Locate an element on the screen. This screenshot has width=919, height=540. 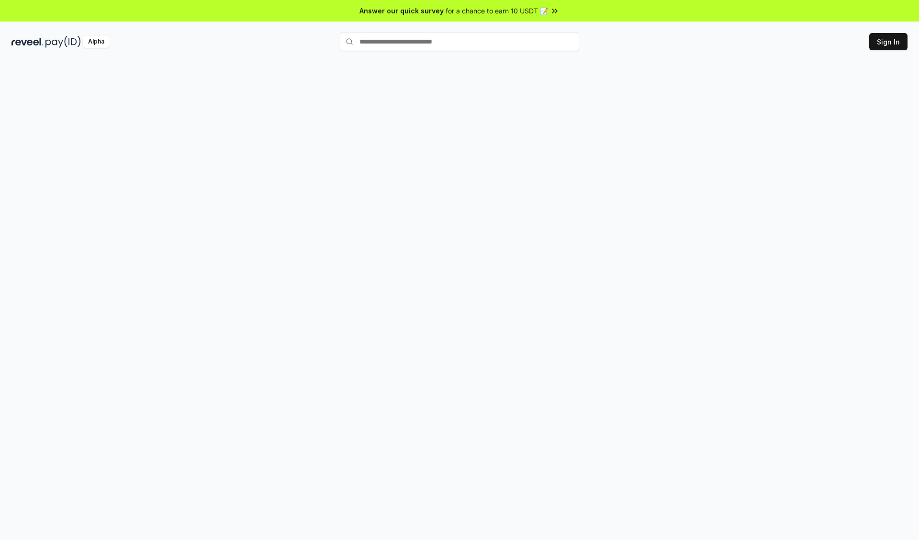
span: for a chance to earn 10 USDT 📝 is located at coordinates (497, 11).